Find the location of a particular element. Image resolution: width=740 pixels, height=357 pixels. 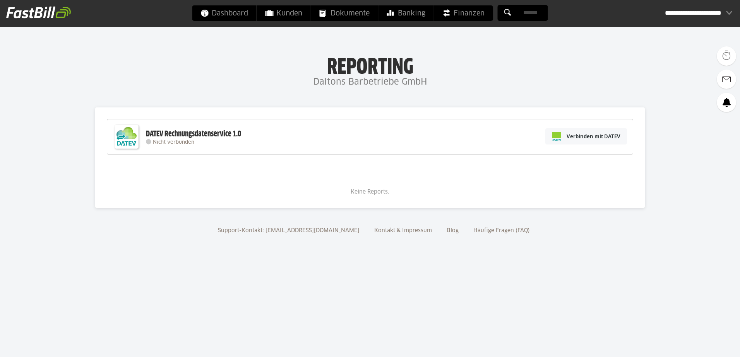

a: Häufige Fragen (FAQ) is located at coordinates (501, 231).